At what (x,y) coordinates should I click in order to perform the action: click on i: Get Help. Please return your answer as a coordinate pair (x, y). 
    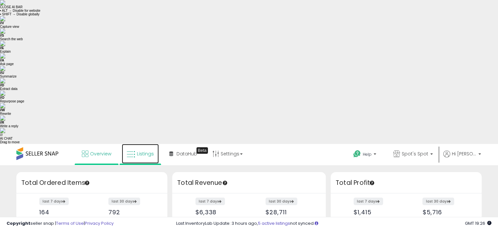
    Looking at the image, I should click on (357, 154).